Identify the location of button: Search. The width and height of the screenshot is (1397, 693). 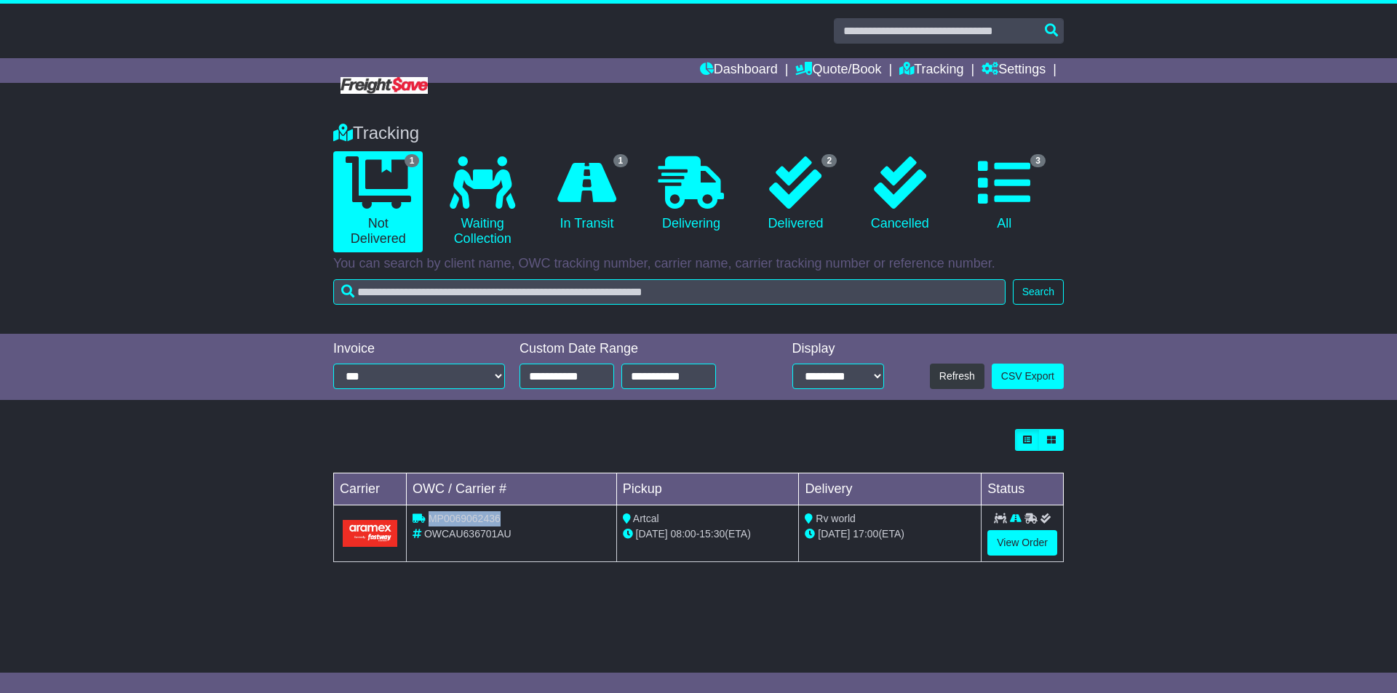
(1038, 292).